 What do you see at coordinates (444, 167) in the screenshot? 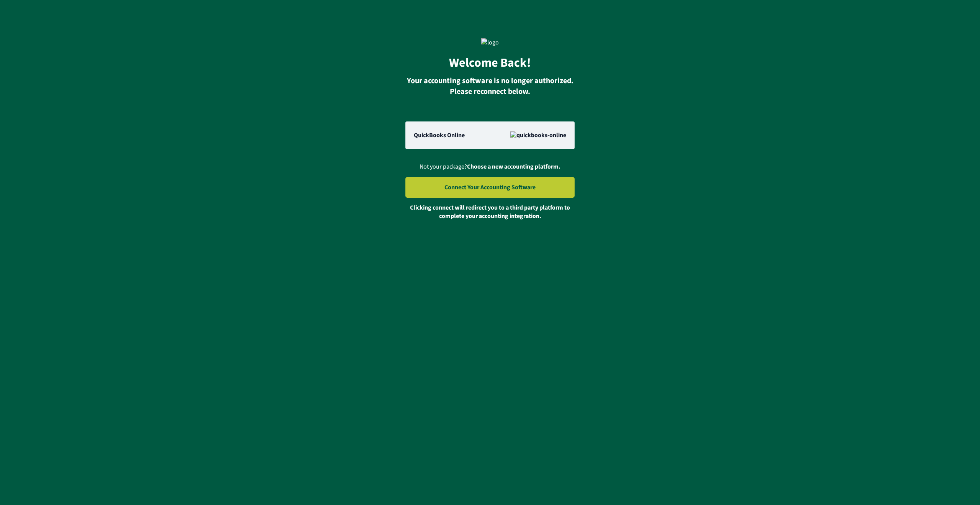
I see `span: Not your package?` at bounding box center [444, 167].